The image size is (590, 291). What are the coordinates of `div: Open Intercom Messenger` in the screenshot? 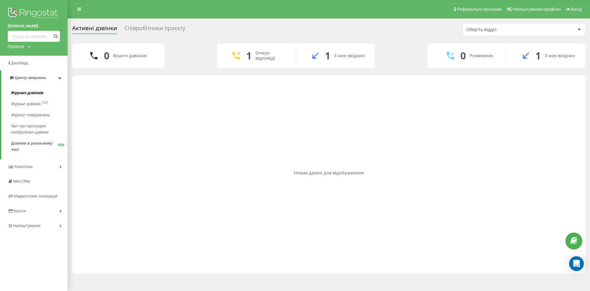 It's located at (576, 263).